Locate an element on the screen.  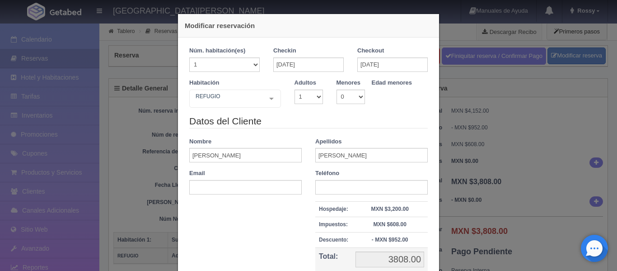
h4: Modificar reservación is located at coordinates (309, 25).